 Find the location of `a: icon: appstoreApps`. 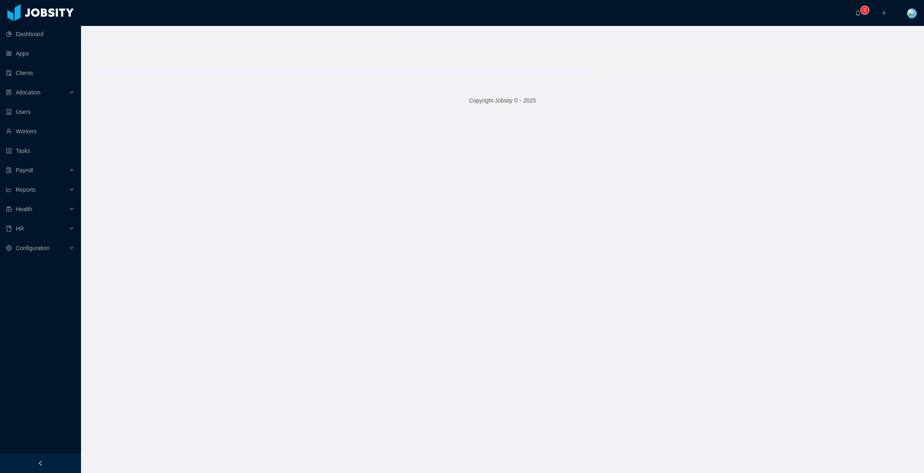

a: icon: appstoreApps is located at coordinates (40, 53).